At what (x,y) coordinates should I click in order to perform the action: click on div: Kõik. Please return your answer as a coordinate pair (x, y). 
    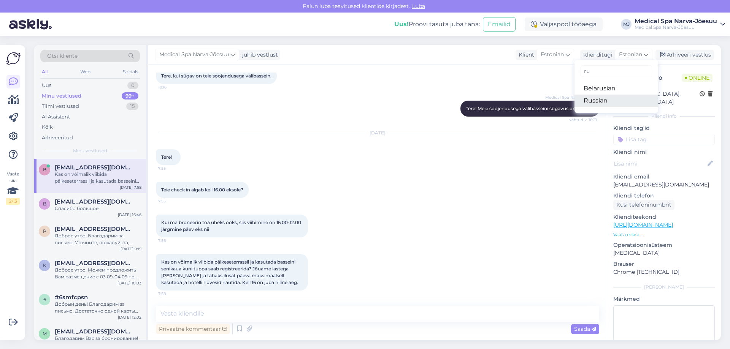
    Looking at the image, I should click on (47, 127).